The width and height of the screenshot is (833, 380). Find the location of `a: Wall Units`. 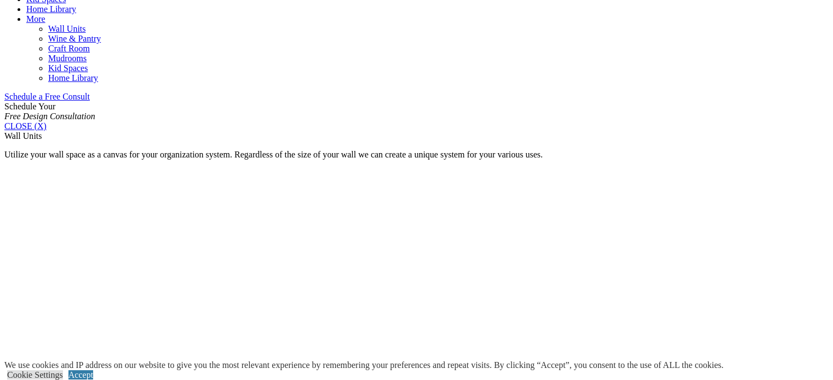

a: Wall Units is located at coordinates (67, 28).